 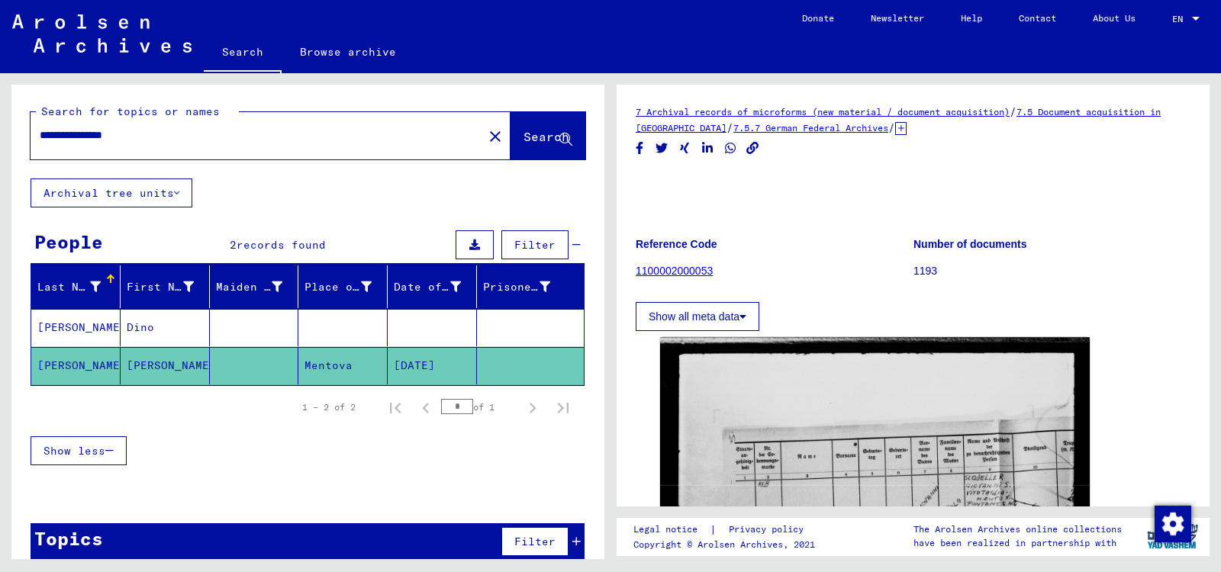 I want to click on mat-header-cell: Place of Birth, so click(x=343, y=287).